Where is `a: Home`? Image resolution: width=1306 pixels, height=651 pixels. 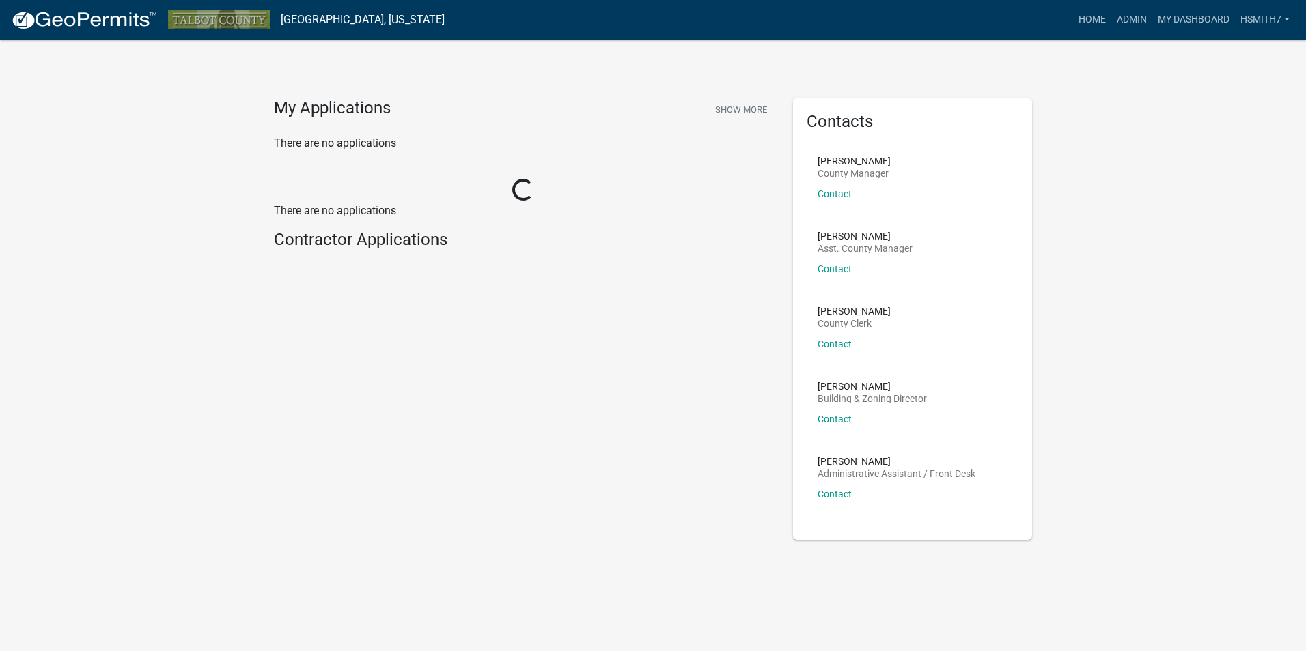 a: Home is located at coordinates (1092, 20).